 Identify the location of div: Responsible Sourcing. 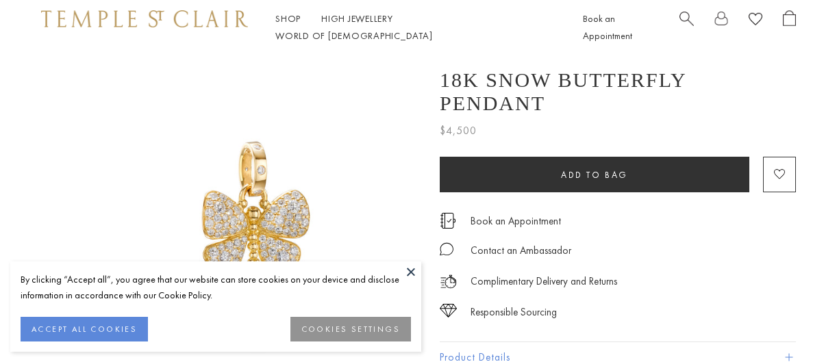
(514, 312).